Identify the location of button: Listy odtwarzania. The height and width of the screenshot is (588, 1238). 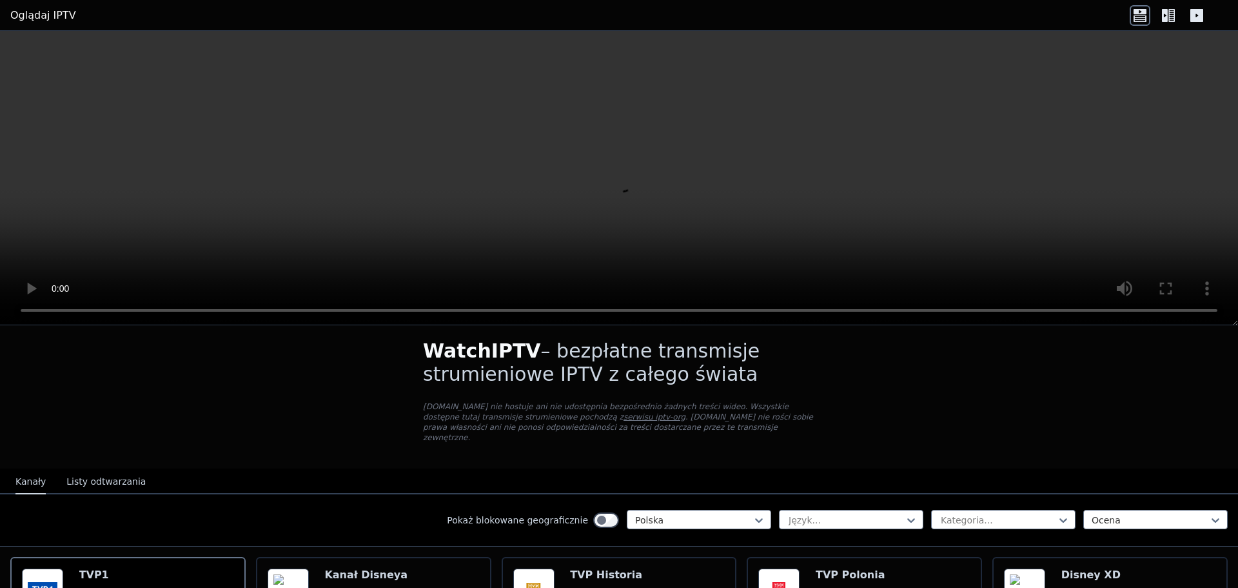
(106, 482).